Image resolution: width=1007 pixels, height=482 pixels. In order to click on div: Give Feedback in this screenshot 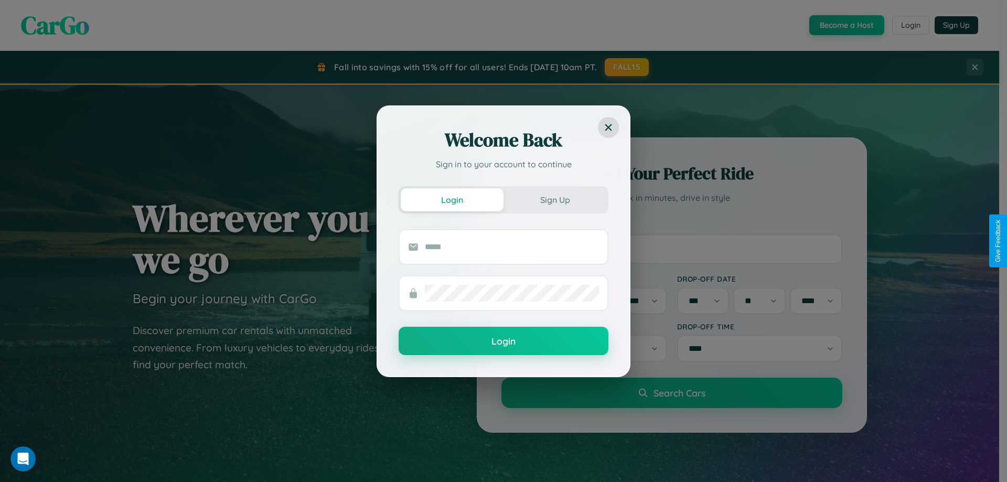, I will do `click(998, 241)`.